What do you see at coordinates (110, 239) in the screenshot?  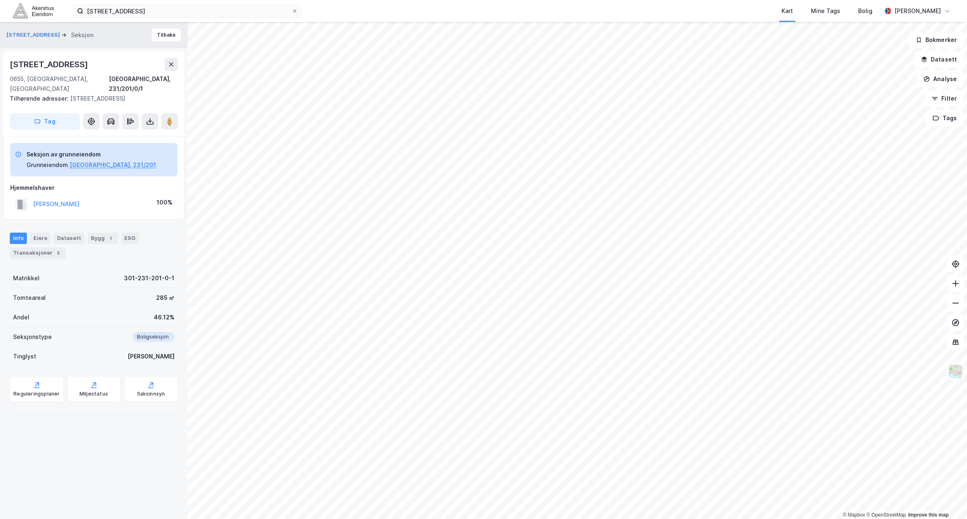 I see `div: 1` at bounding box center [110, 239].